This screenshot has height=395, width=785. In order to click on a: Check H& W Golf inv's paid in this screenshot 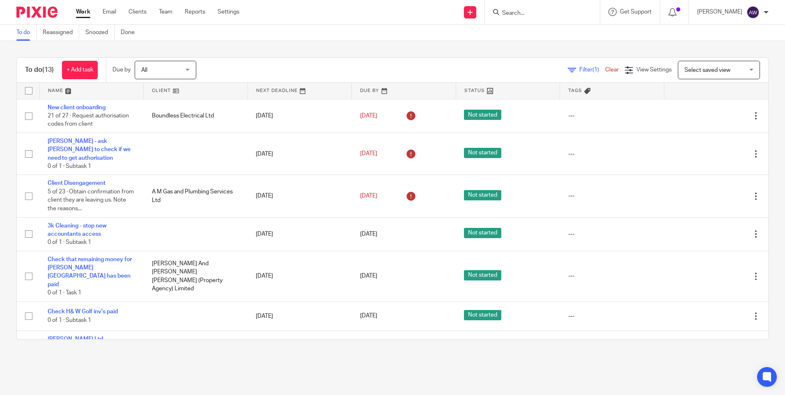, I will do `click(82, 311)`.